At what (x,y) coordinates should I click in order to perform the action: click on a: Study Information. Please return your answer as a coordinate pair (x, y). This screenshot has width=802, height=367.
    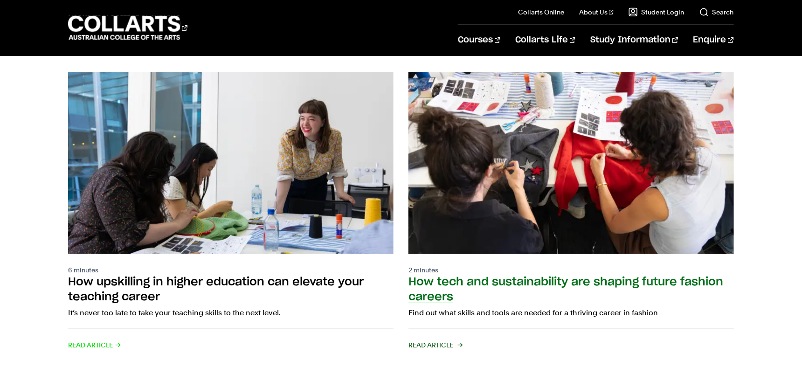
    Looking at the image, I should click on (634, 40).